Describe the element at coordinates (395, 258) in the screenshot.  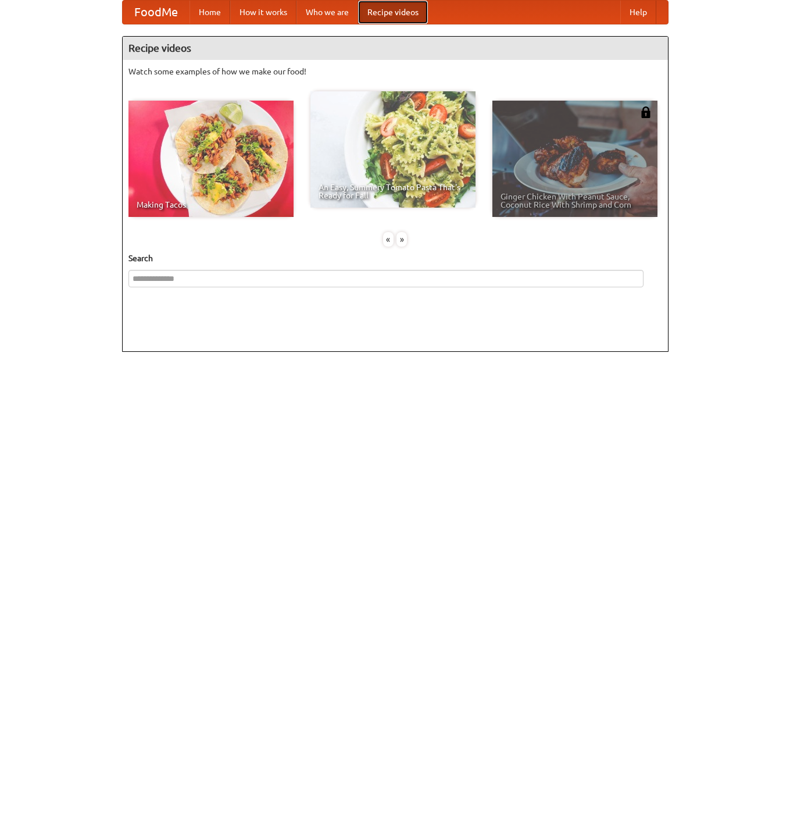
I see `h5: Search` at that location.